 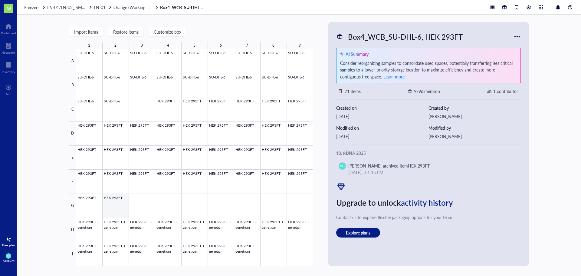 I want to click on a: LN-01/LN-02_ SMALL/BIG STORAGE ROOM, so click(x=70, y=7).